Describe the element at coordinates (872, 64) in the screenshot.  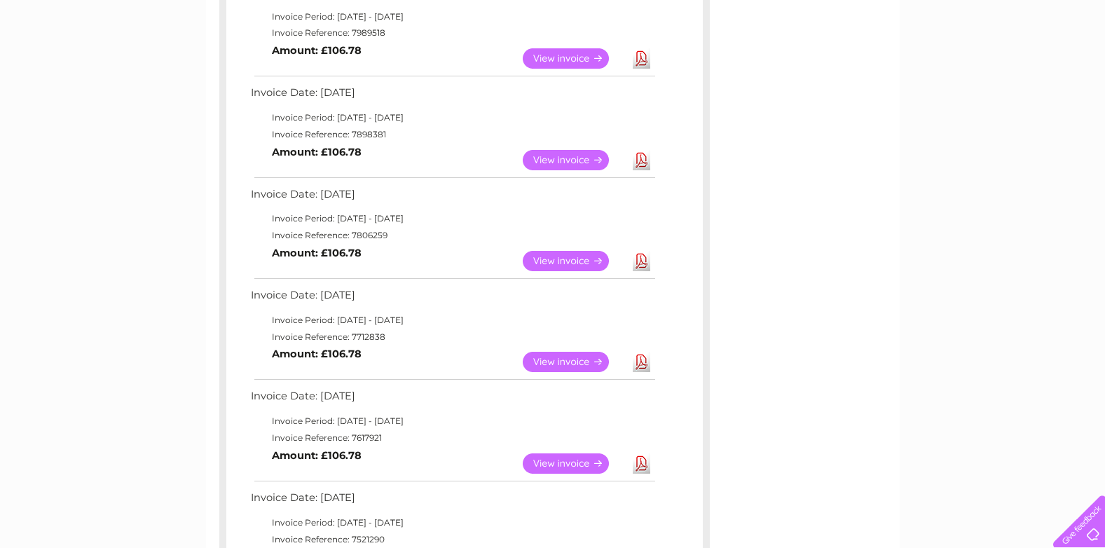
I see `a: Water` at that location.